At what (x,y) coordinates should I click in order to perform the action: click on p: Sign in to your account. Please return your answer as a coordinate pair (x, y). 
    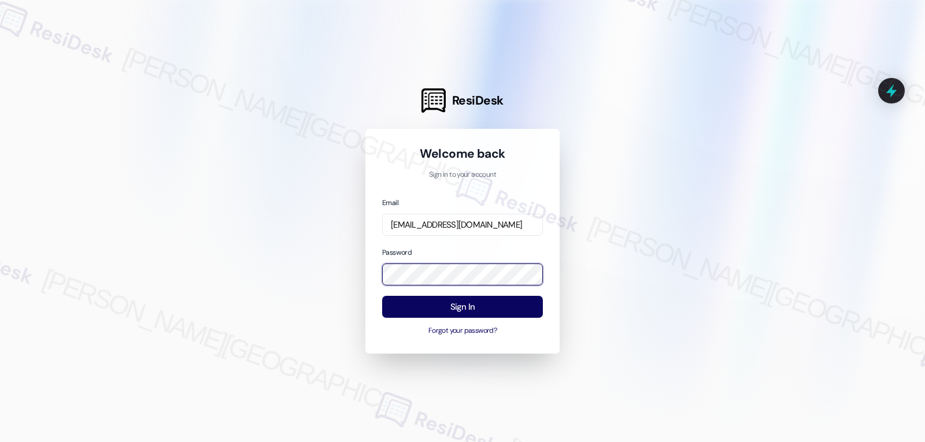
    Looking at the image, I should click on (463, 175).